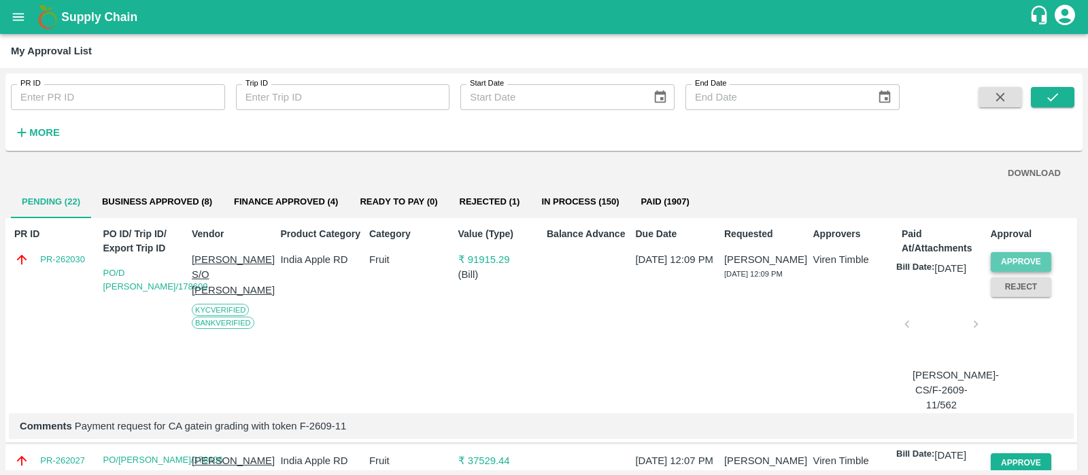 The image size is (1088, 475). Describe the element at coordinates (44, 133) in the screenshot. I see `strong: More` at that location.